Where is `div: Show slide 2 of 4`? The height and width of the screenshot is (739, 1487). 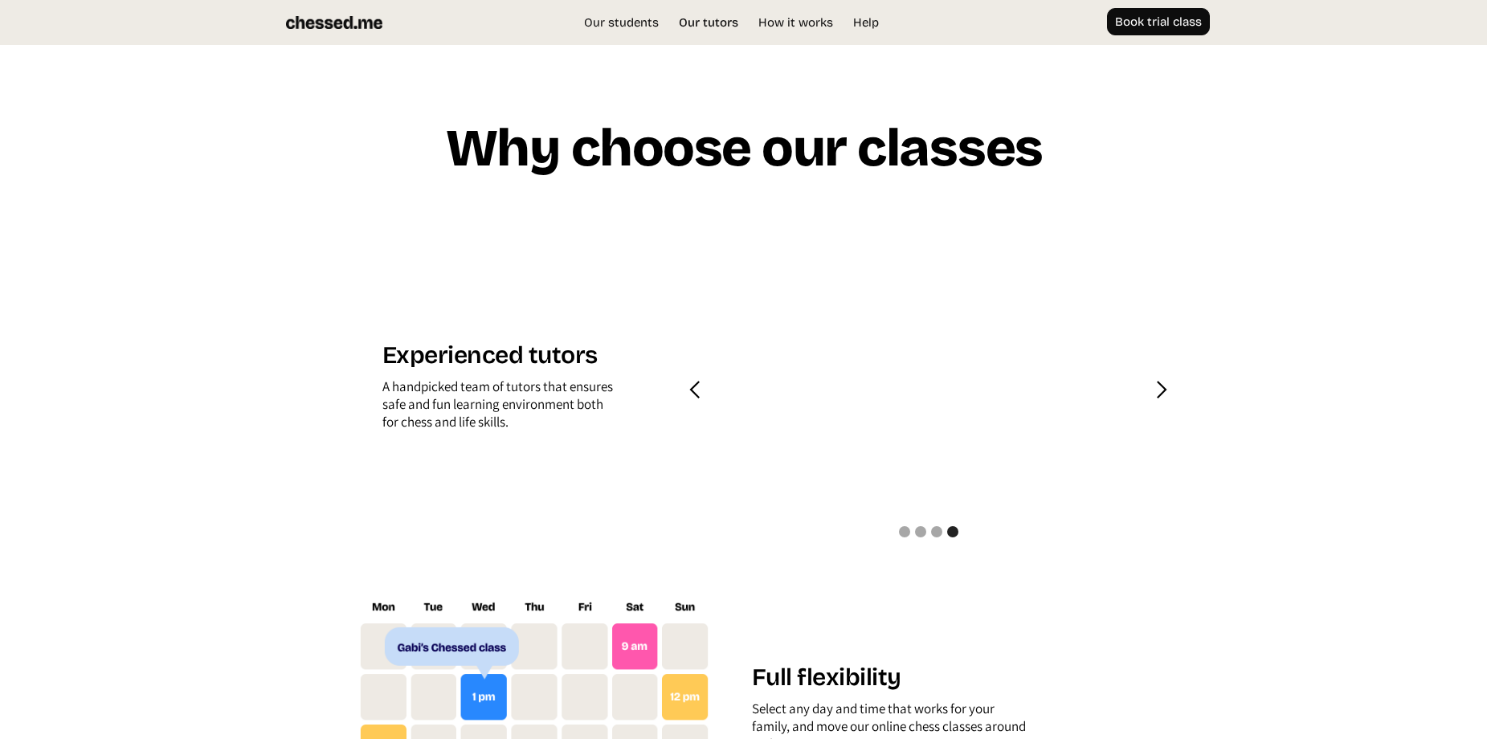 div: Show slide 2 of 4 is located at coordinates (921, 532).